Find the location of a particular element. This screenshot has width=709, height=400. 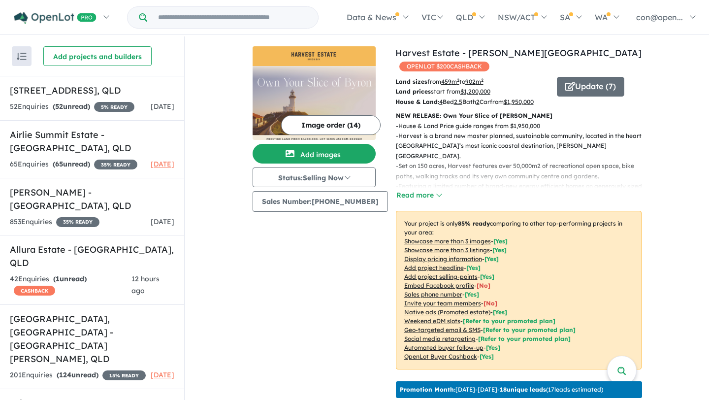

button: Image order (14) is located at coordinates (331, 125).